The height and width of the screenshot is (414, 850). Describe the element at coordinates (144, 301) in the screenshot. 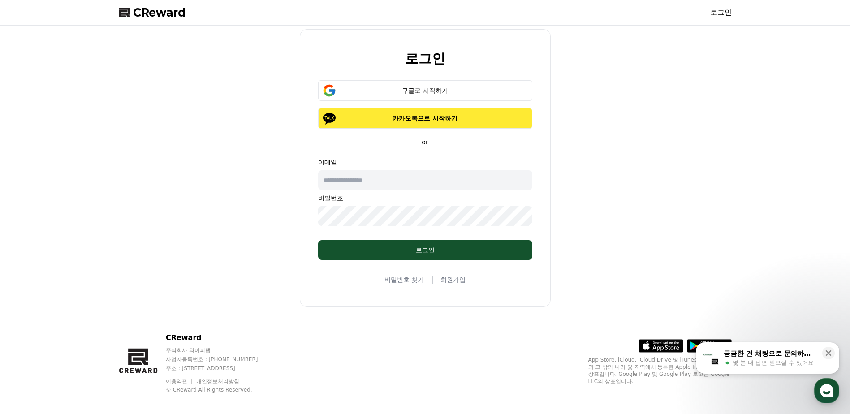

I see `span: 설정` at that location.